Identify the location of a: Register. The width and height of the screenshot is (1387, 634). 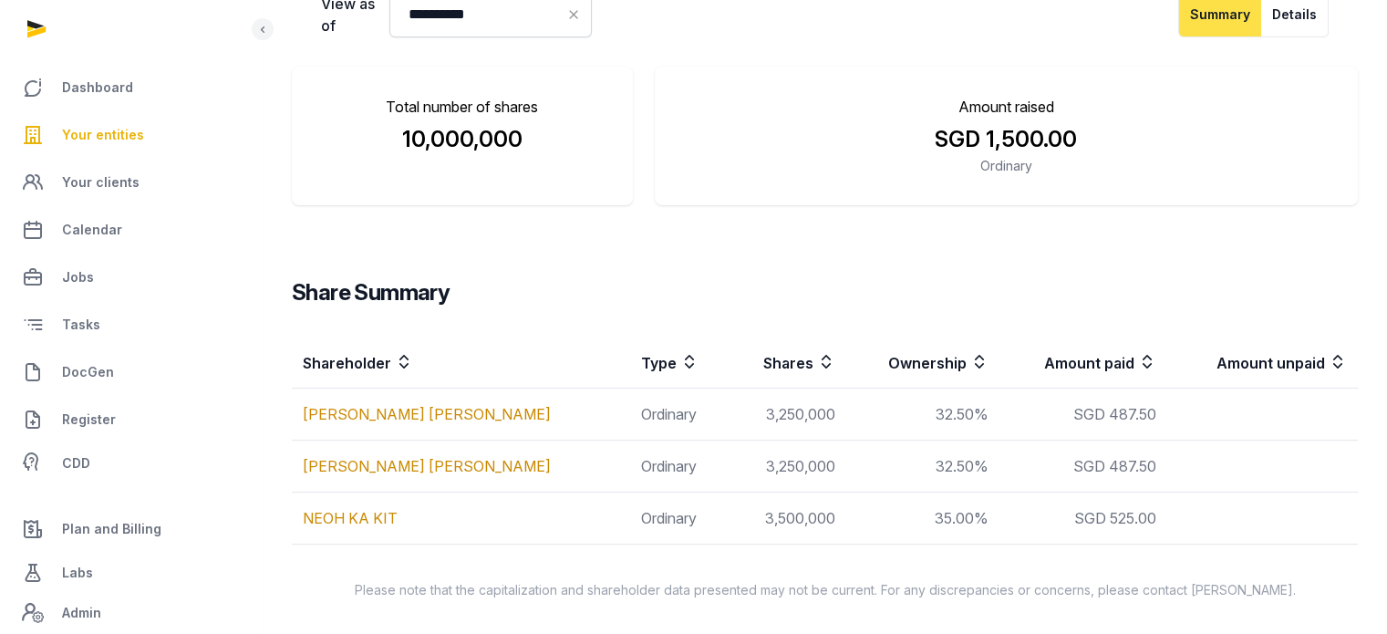
(130, 419).